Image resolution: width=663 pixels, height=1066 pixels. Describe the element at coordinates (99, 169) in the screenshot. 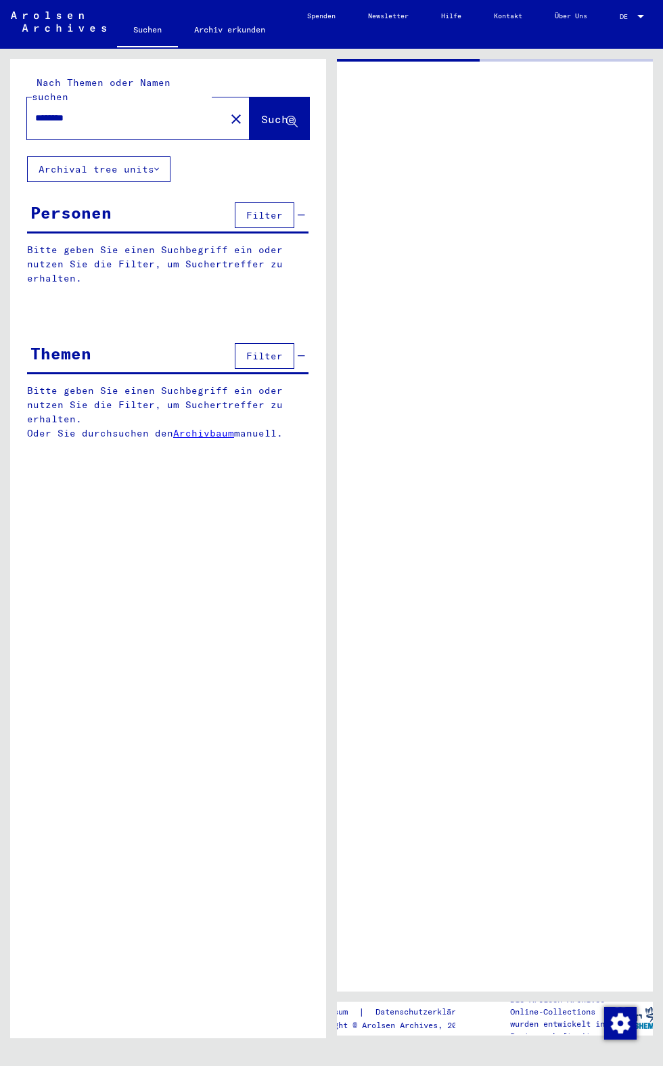

I see `button: Archival tree units` at that location.